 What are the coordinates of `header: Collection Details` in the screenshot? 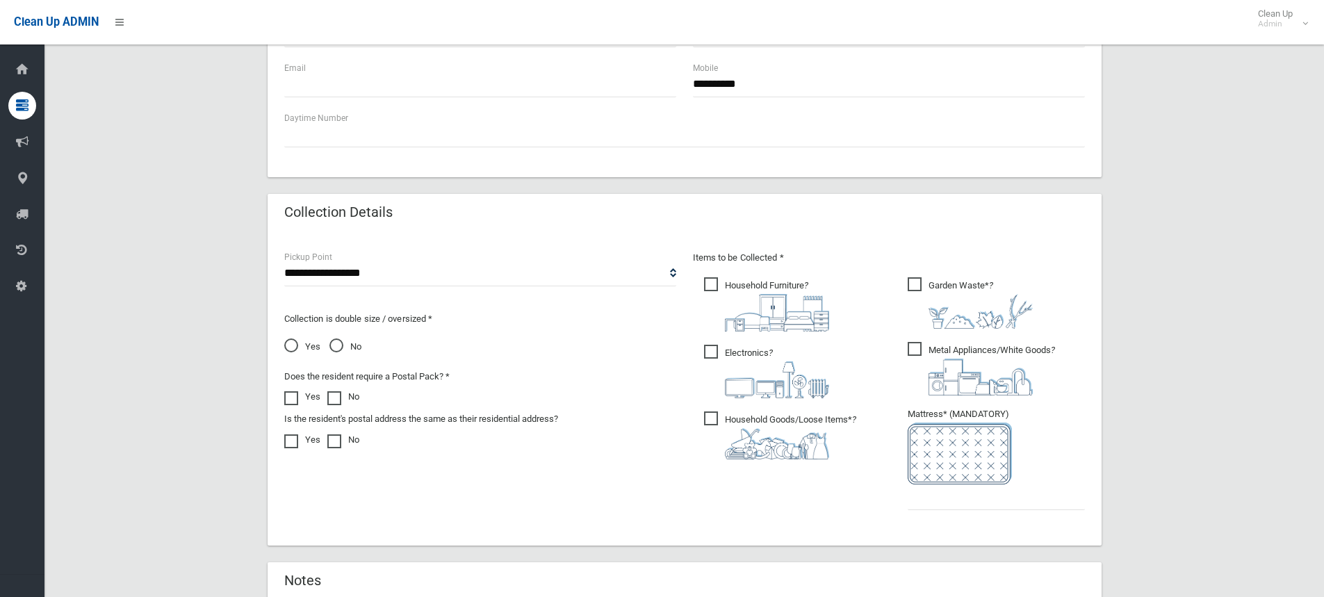 It's located at (338, 212).